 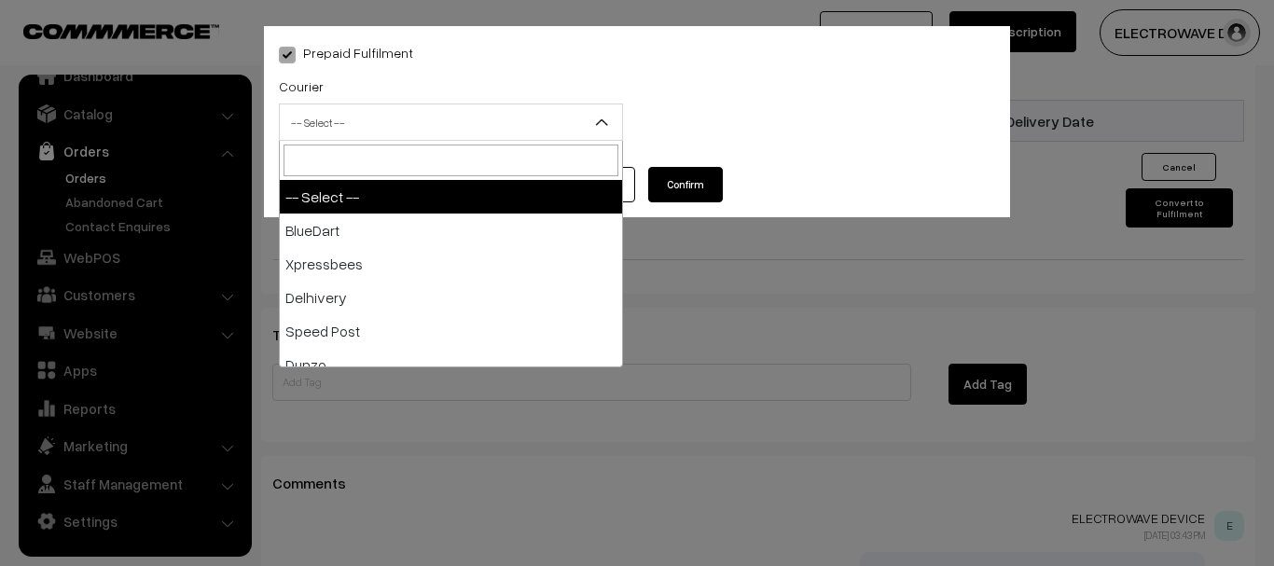 What do you see at coordinates (451, 230) in the screenshot?
I see `li: BlueDart` at bounding box center [451, 230].